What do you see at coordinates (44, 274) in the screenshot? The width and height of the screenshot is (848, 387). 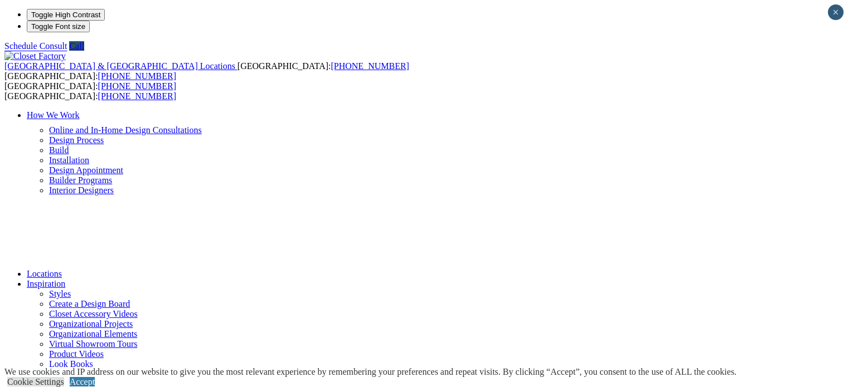 I see `a: Locations` at bounding box center [44, 274].